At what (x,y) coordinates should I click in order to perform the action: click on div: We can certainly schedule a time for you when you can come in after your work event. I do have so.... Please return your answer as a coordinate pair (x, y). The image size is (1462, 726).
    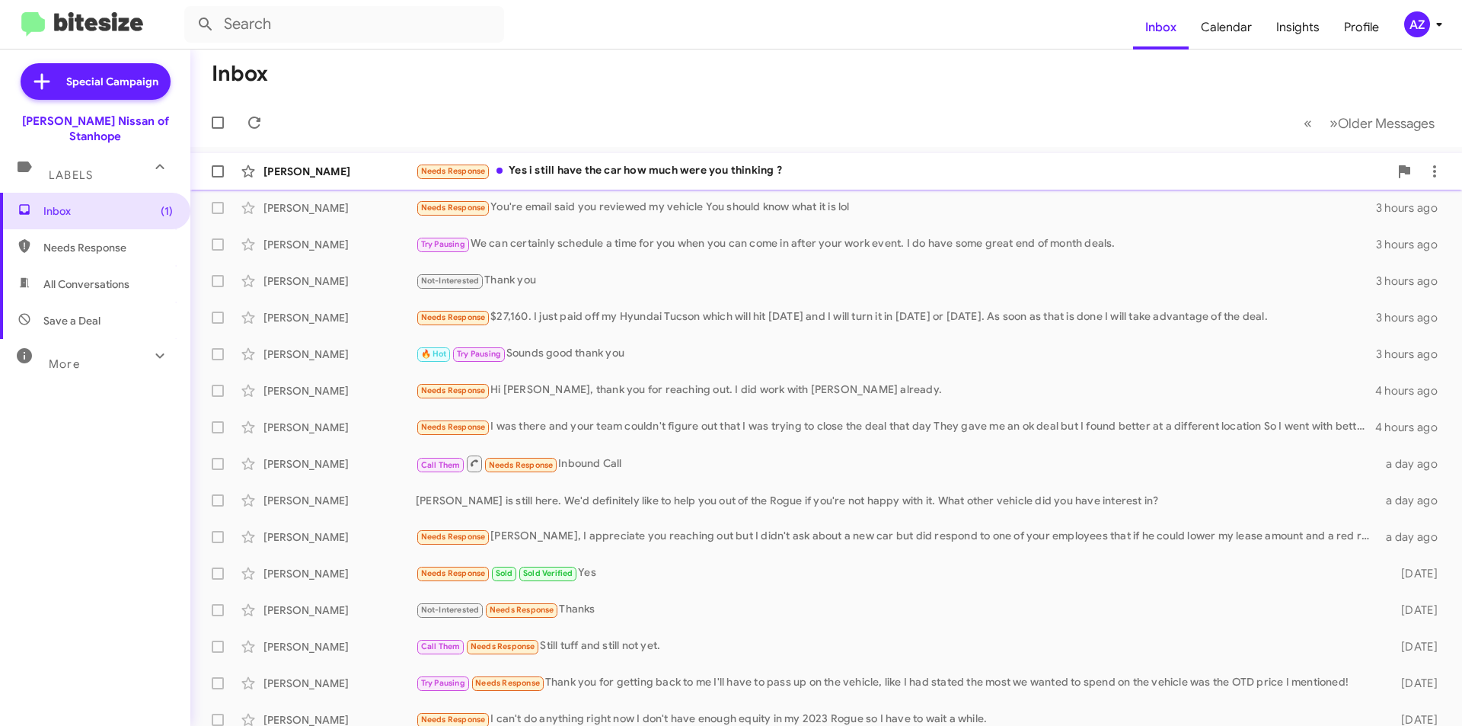
    Looking at the image, I should click on (895, 244).